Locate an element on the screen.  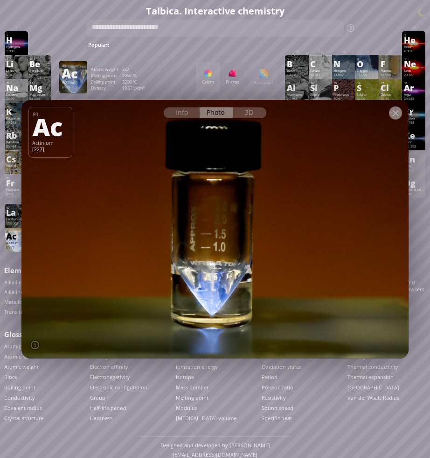
div: [294] is located at coordinates (414, 194).